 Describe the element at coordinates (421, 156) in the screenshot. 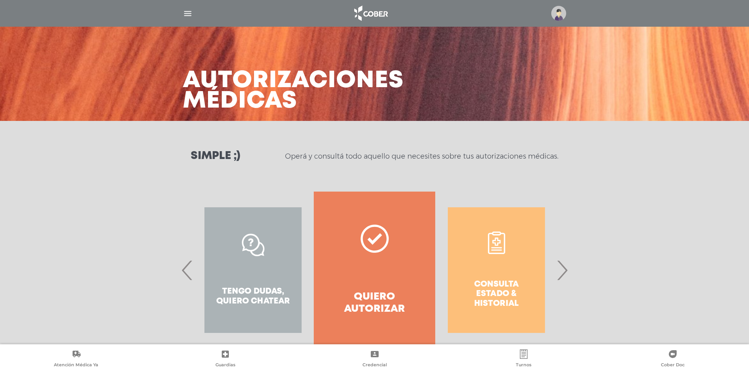

I see `p: Operá y consultá todo aquello que necesites sobre tus autorizaciones médicas.` at that location.